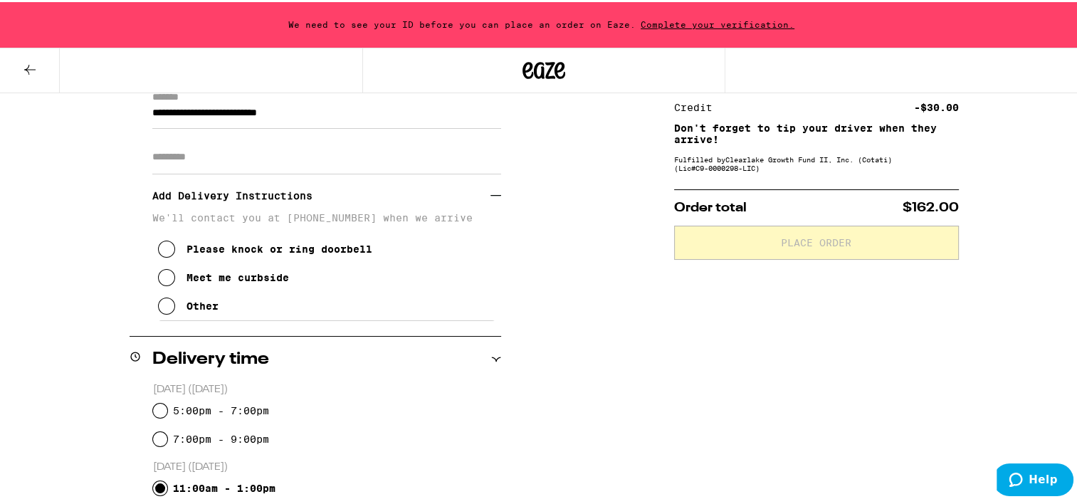  I want to click on h2: Delivery time, so click(211, 357).